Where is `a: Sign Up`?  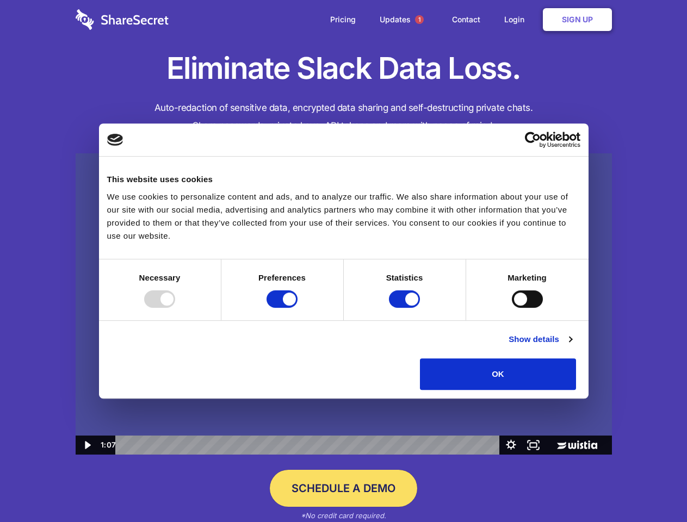
a: Sign Up is located at coordinates (577, 20).